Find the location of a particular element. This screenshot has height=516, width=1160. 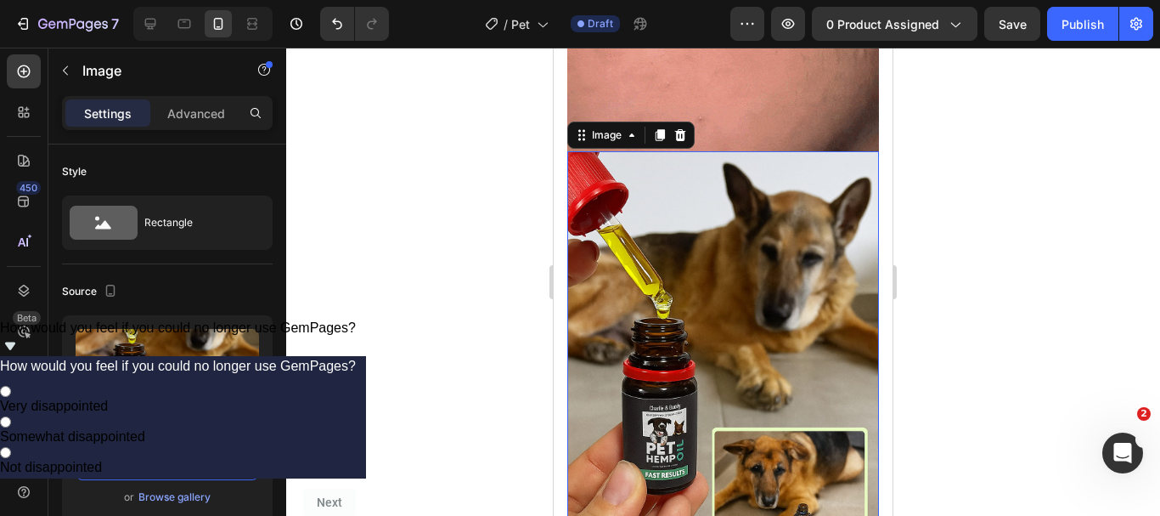

div: Publish is located at coordinates (1083, 24).